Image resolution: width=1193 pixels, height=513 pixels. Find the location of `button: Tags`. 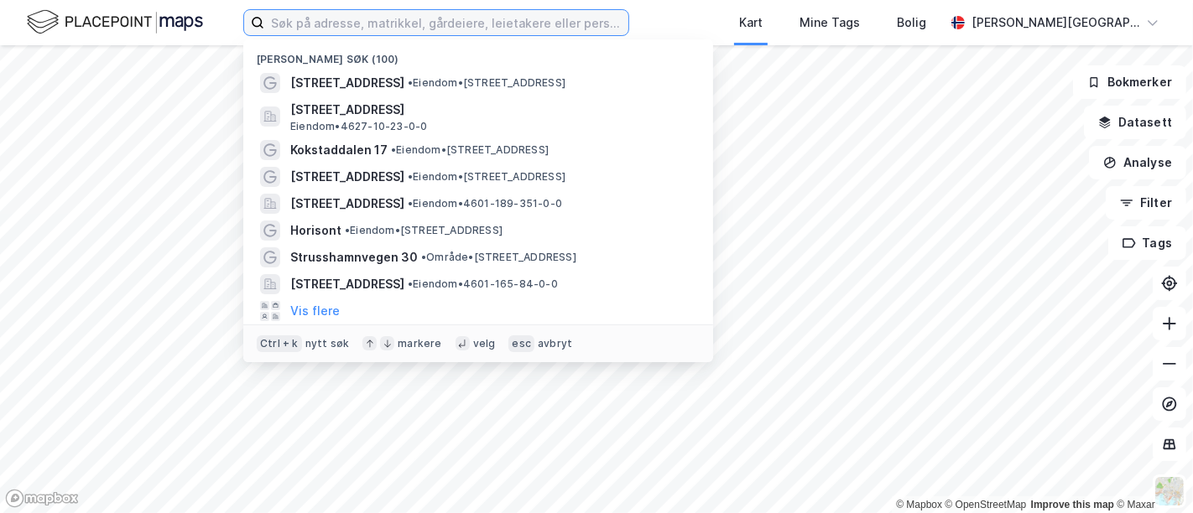

button: Tags is located at coordinates (1147, 243).